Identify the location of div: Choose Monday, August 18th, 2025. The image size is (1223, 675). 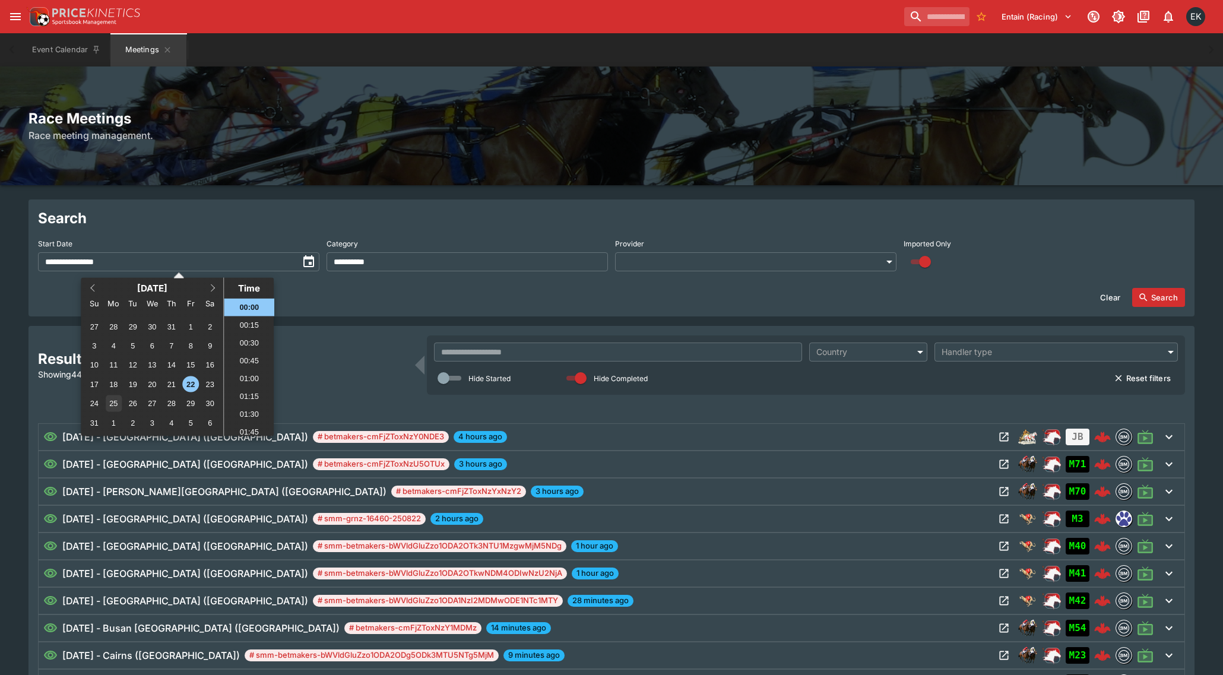
(113, 384).